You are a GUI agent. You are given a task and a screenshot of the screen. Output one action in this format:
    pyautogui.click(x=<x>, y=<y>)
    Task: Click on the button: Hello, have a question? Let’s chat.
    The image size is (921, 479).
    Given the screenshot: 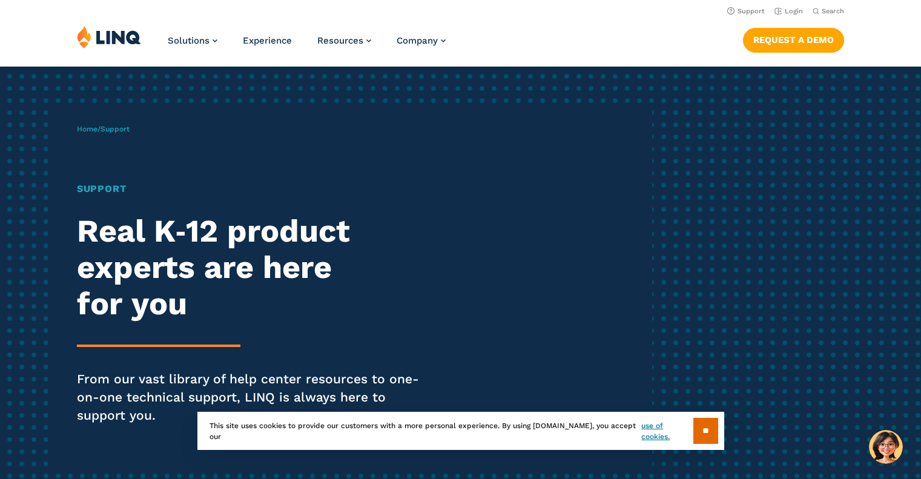 What is the action you would take?
    pyautogui.click(x=886, y=447)
    